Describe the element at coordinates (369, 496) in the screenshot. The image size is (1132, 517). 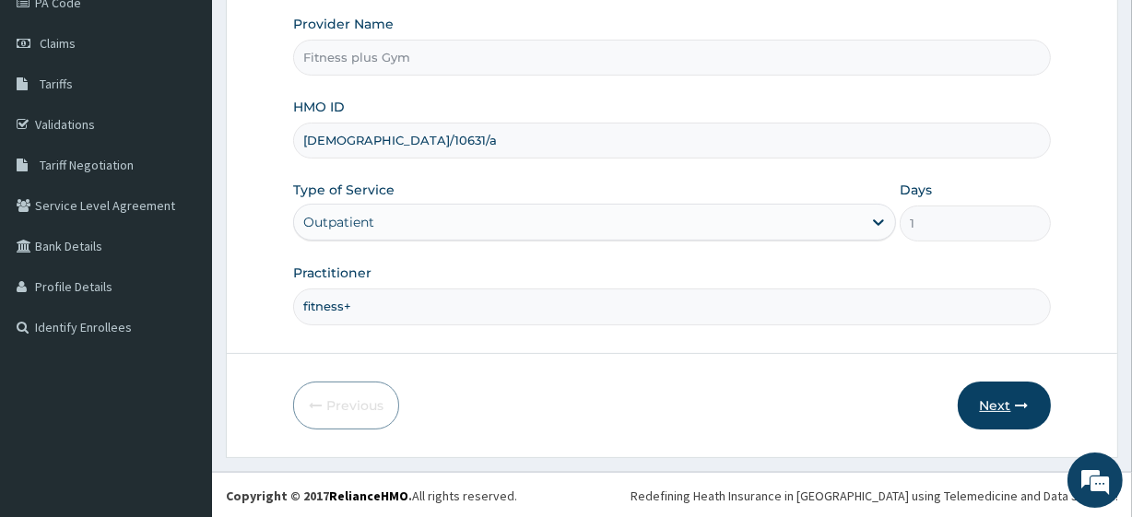
I see `a: RelianceHMO` at that location.